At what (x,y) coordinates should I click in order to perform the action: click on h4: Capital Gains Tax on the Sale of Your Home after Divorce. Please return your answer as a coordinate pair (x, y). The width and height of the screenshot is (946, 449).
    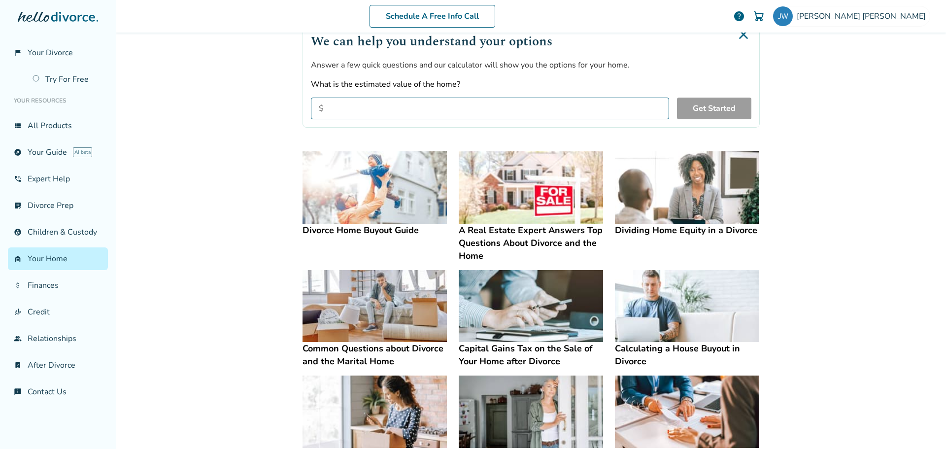
    Looking at the image, I should click on (531, 355).